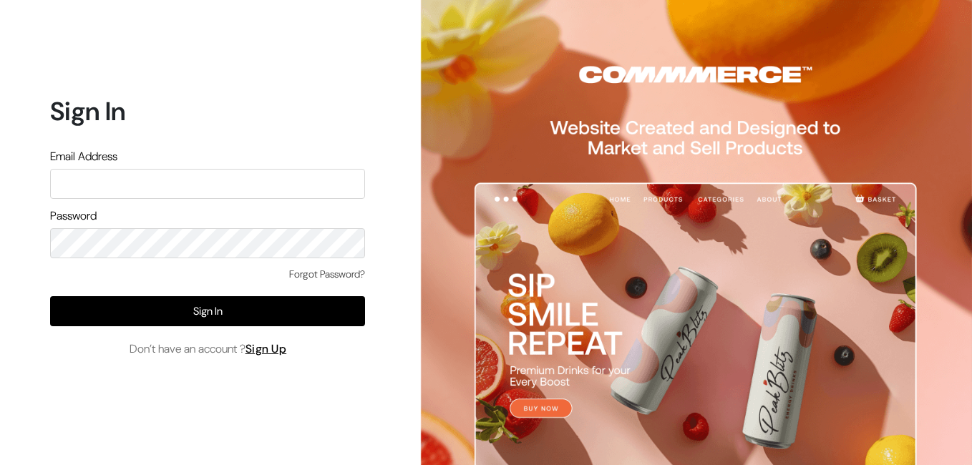 The width and height of the screenshot is (972, 465). What do you see at coordinates (327, 274) in the screenshot?
I see `a: Forgot Password?` at bounding box center [327, 274].